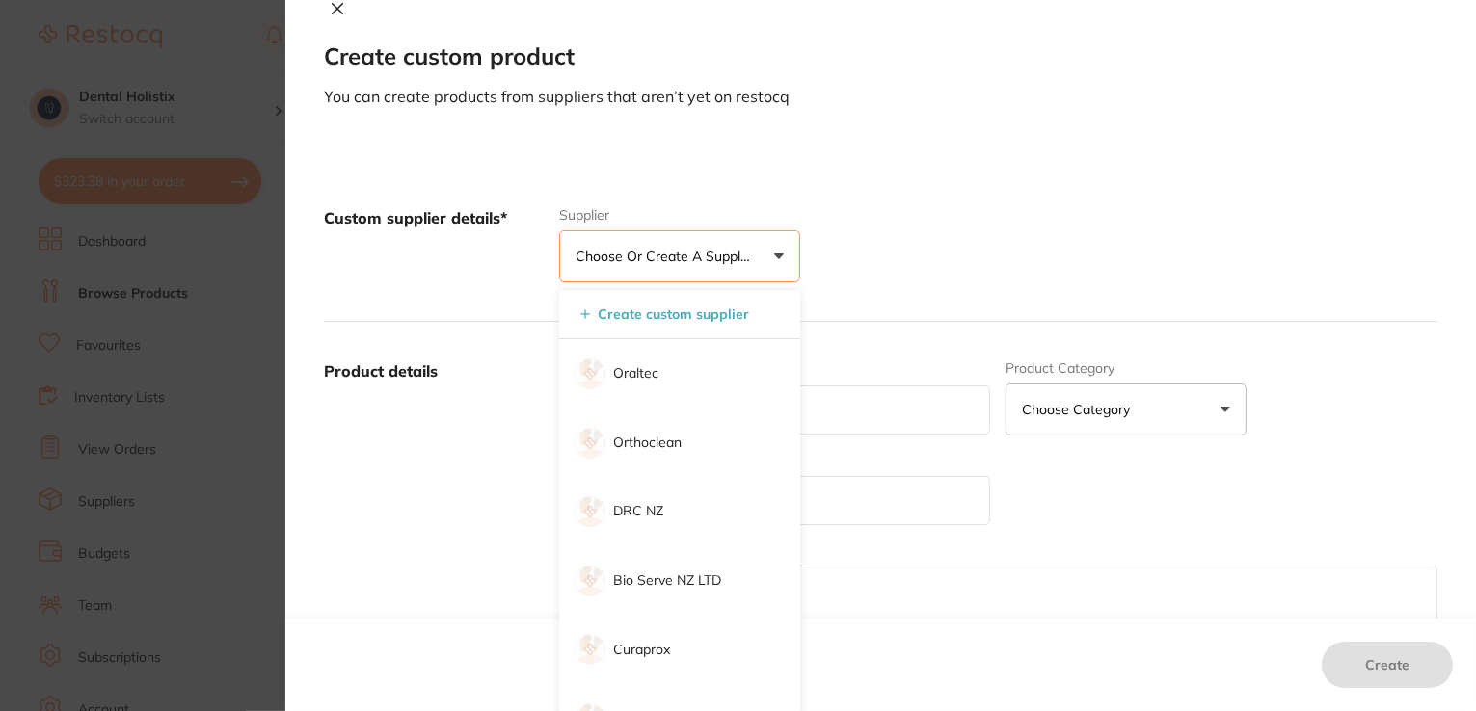 The width and height of the screenshot is (1476, 711). I want to click on p: Choose Category, so click(1079, 410).